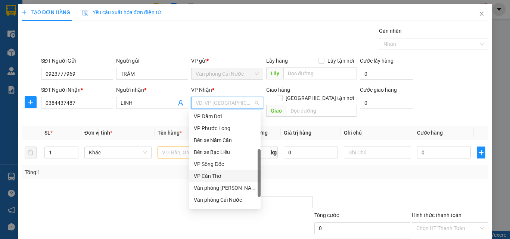 Image resolution: width=510 pixels, height=239 pixels. I want to click on span: Khác, so click(118, 153).